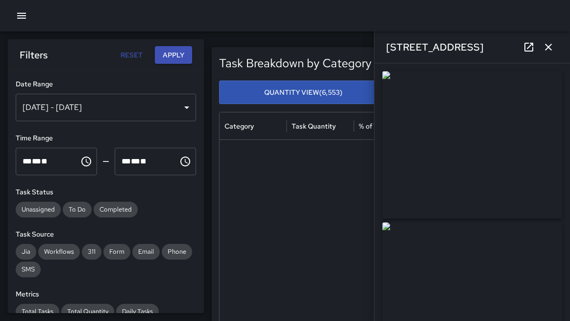  Describe the element at coordinates (106, 294) in the screenshot. I see `h6: Metrics` at that location.